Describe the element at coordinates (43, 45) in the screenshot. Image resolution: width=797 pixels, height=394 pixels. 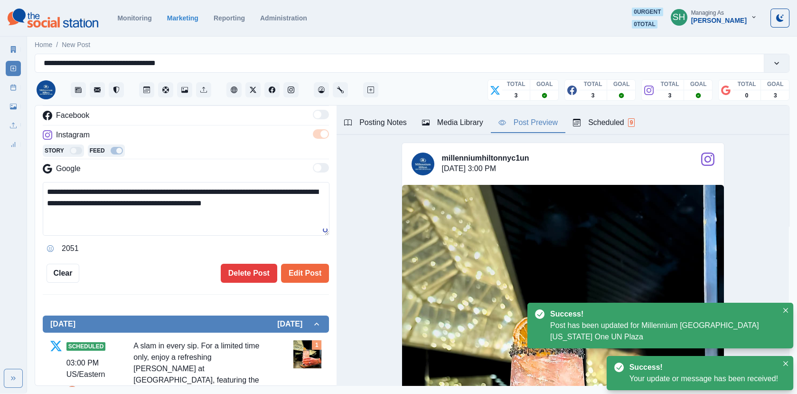
I see `a: Home` at that location.